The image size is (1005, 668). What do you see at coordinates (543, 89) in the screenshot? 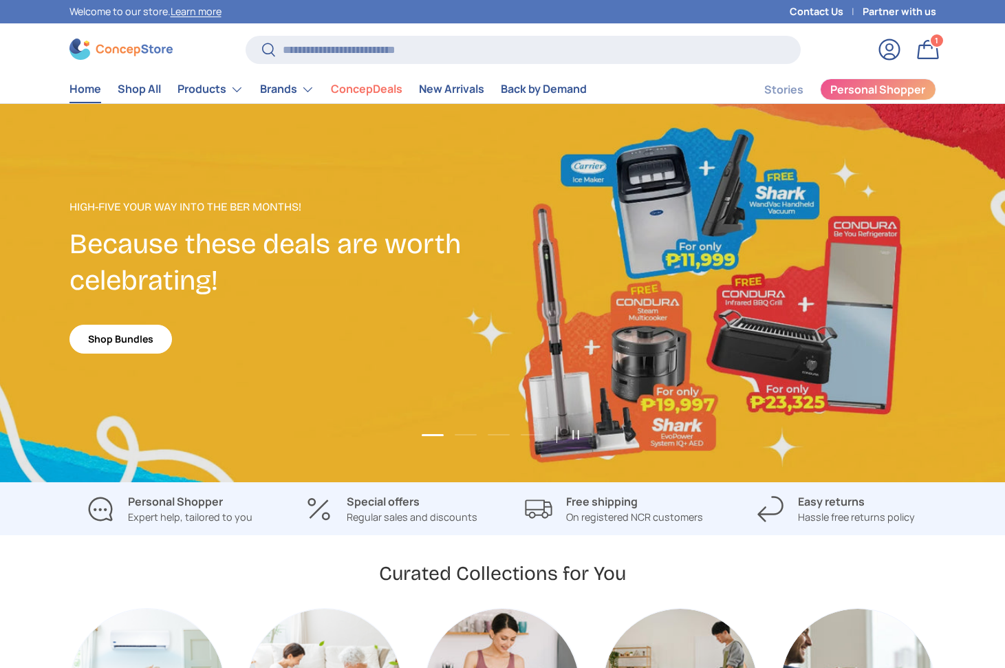
I see `a: Back by Demand` at bounding box center [543, 89].